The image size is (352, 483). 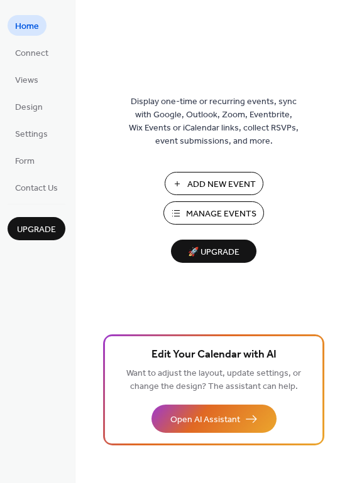 I want to click on a: Views, so click(x=26, y=79).